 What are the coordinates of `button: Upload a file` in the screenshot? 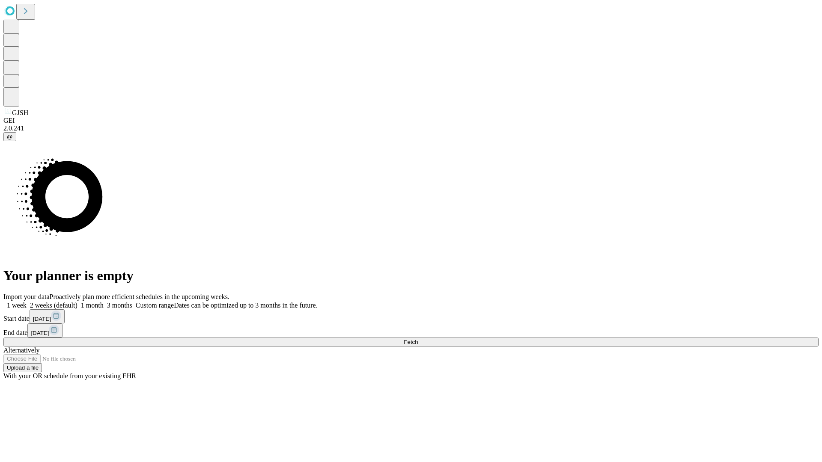 It's located at (23, 368).